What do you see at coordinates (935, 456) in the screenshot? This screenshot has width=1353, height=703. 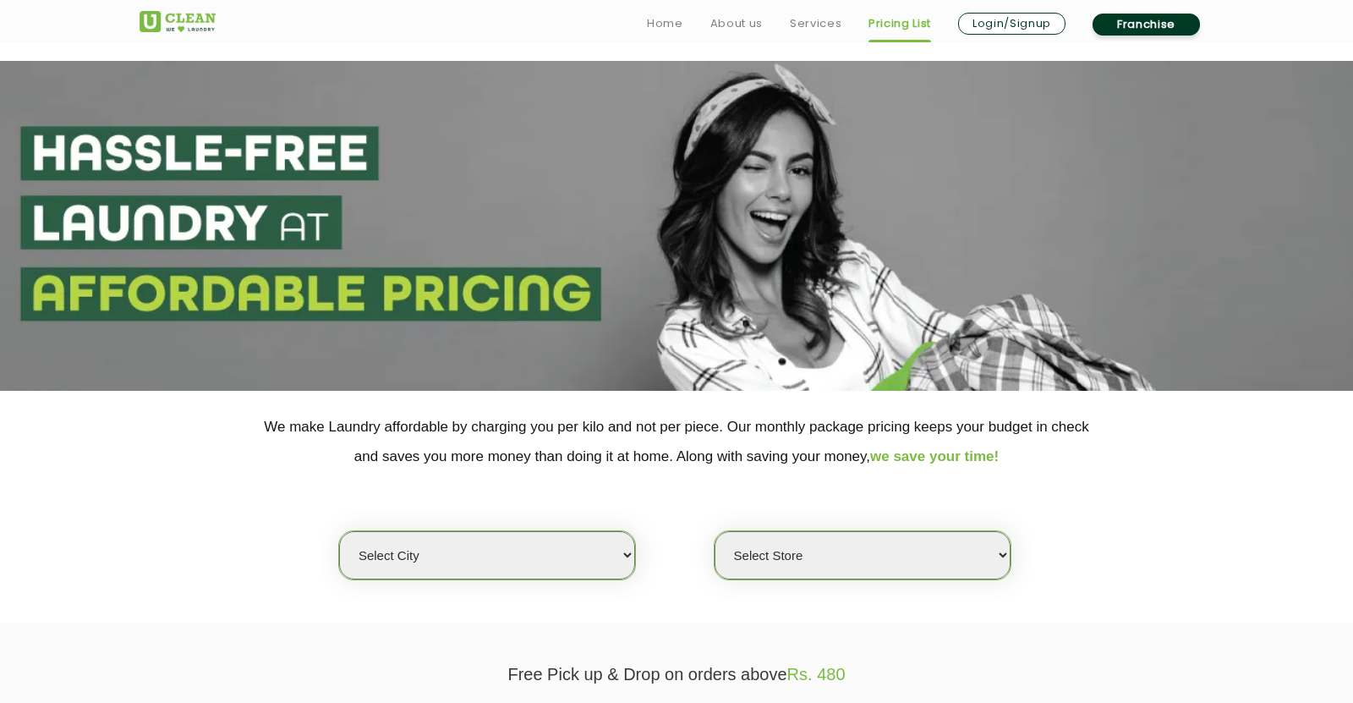 I see `span: we save your time!` at bounding box center [935, 456].